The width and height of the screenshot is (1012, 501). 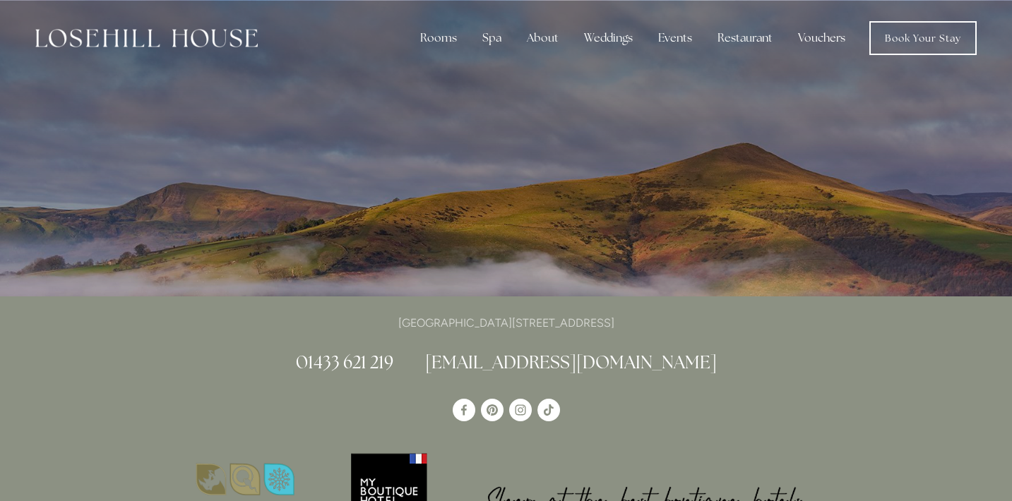 I want to click on a: Vouchers, so click(x=821, y=38).